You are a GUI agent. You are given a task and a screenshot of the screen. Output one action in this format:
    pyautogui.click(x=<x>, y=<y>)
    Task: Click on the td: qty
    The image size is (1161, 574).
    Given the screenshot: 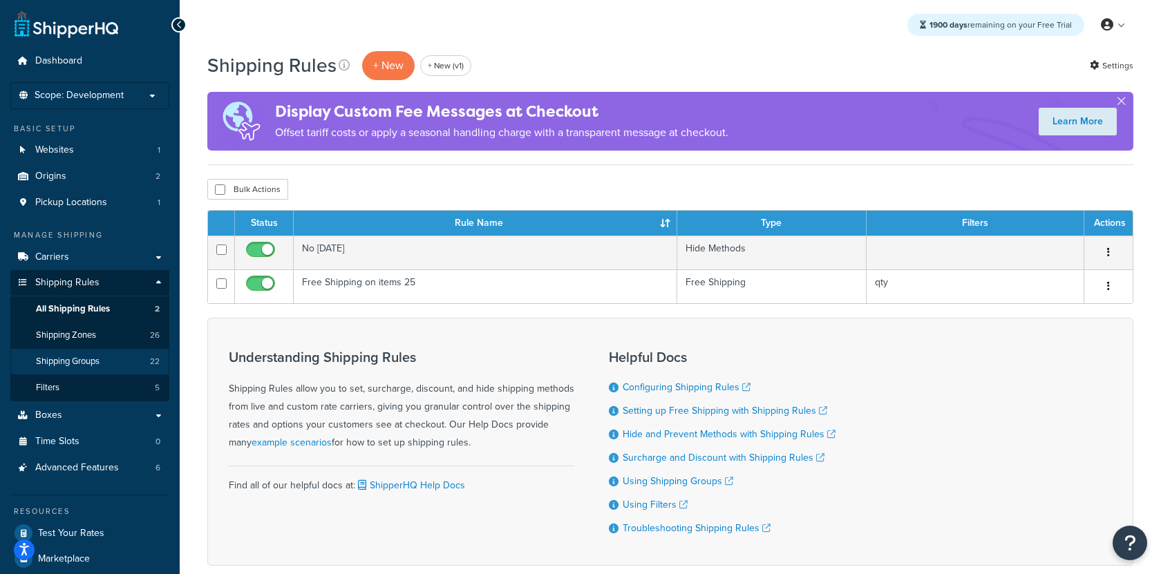 What is the action you would take?
    pyautogui.click(x=975, y=286)
    